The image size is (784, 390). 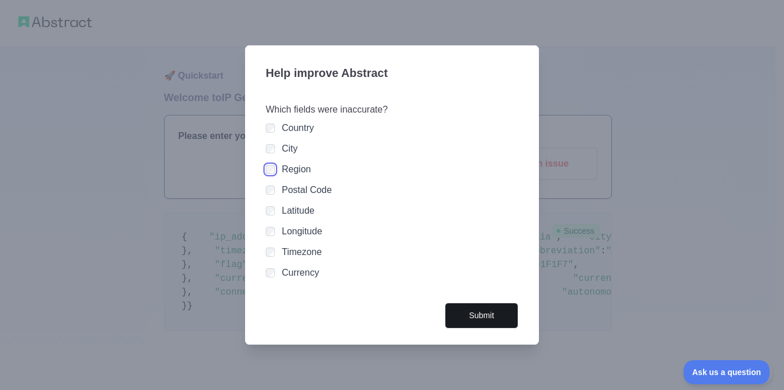 What do you see at coordinates (307, 189) in the screenshot?
I see `label: Postal Code` at bounding box center [307, 189].